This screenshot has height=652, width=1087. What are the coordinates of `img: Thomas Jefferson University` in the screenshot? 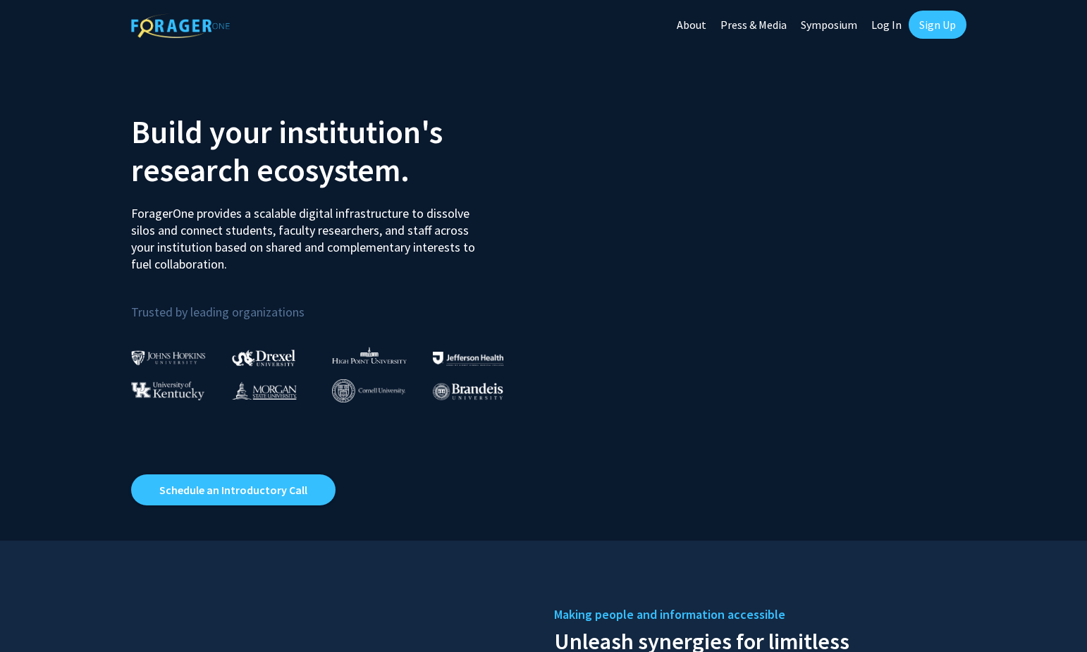 It's located at (468, 358).